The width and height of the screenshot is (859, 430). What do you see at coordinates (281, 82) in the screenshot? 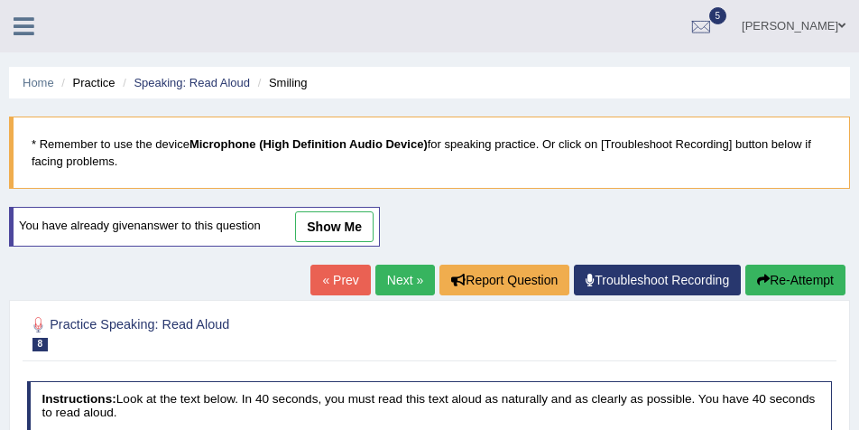
I see `li: Smiling` at bounding box center [281, 82].